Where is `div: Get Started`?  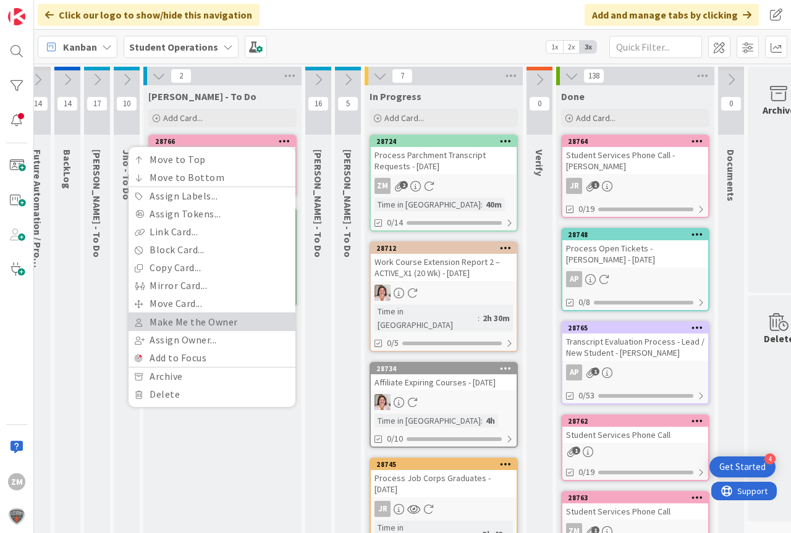 div: Get Started is located at coordinates (742, 467).